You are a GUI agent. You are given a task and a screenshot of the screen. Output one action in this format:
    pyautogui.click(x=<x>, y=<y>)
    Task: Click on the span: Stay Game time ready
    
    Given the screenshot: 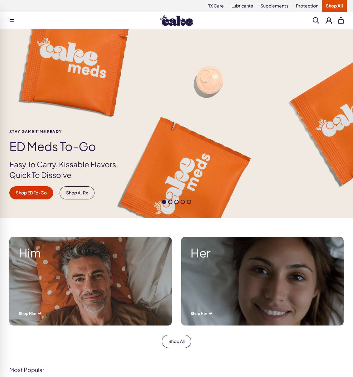 What is the action you would take?
    pyautogui.click(x=69, y=131)
    